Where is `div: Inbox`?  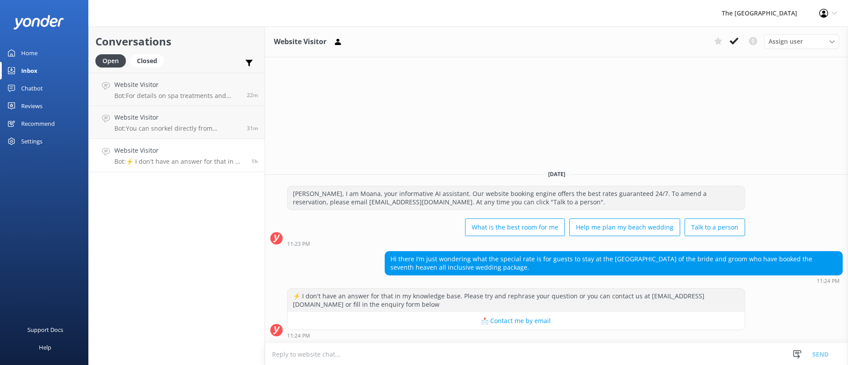
div: Inbox is located at coordinates (29, 71).